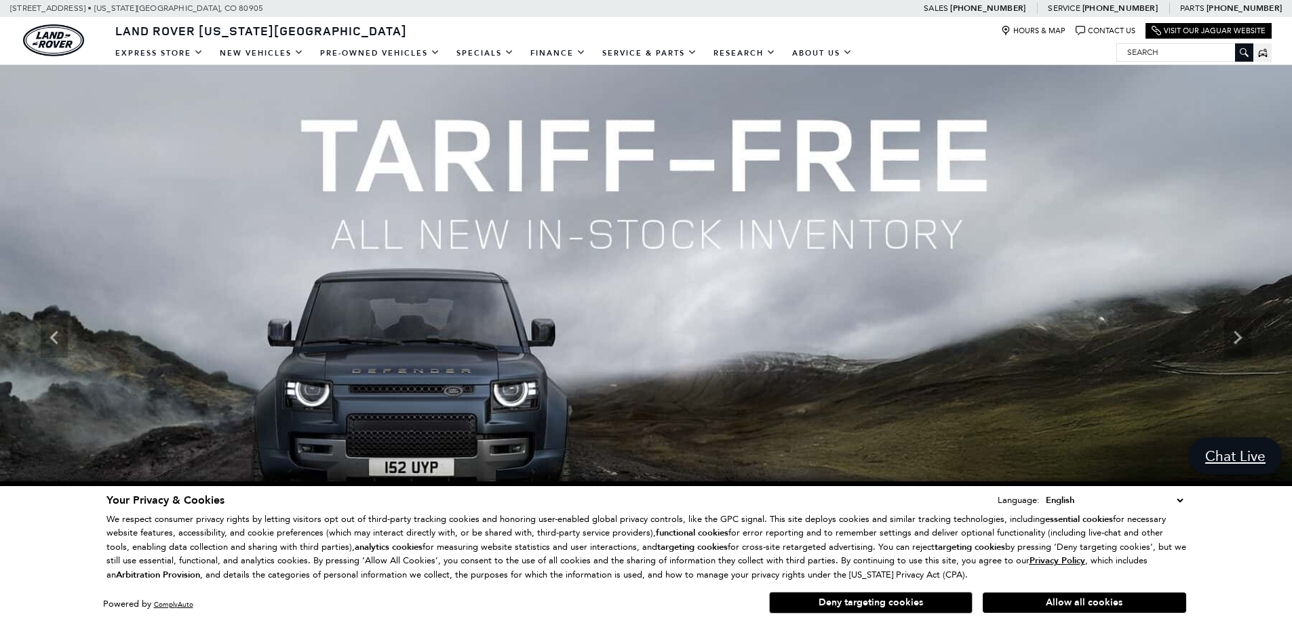 The image size is (1292, 623). Describe the element at coordinates (1079, 520) in the screenshot. I see `strong: essential cookies` at that location.